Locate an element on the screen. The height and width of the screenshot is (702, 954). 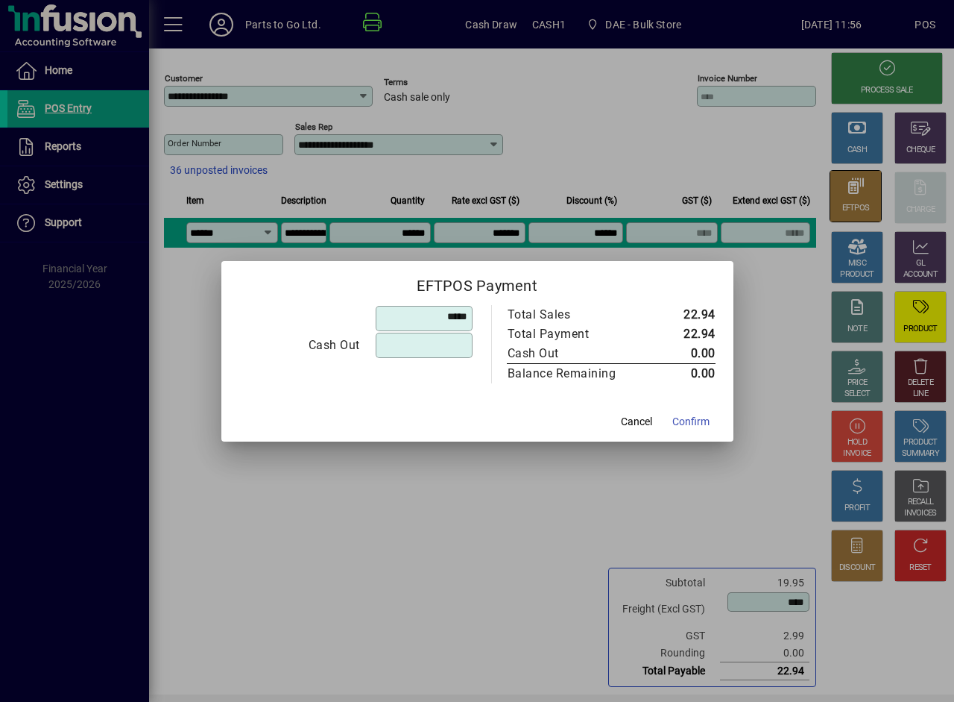
span: Confirm is located at coordinates (691, 421).